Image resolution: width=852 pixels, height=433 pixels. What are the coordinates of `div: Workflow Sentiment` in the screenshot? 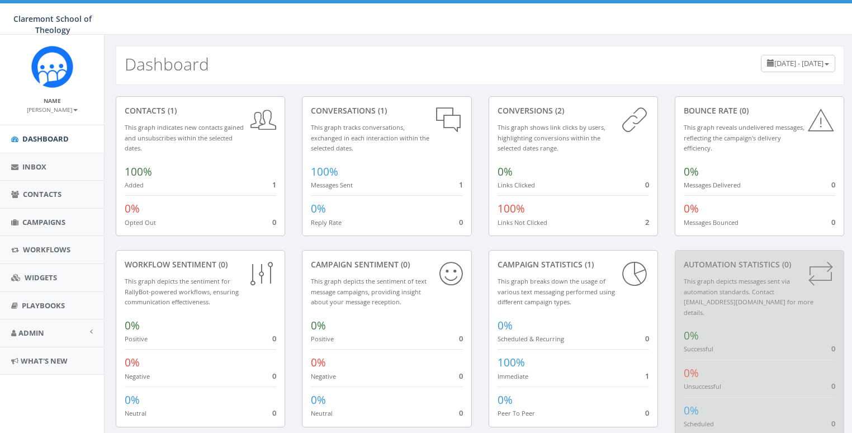 It's located at (200, 265).